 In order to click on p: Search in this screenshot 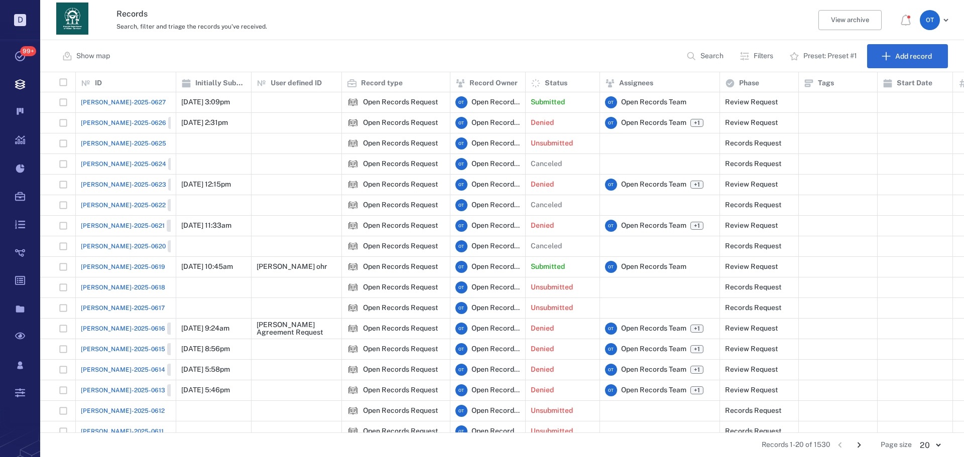, I will do `click(712, 56)`.